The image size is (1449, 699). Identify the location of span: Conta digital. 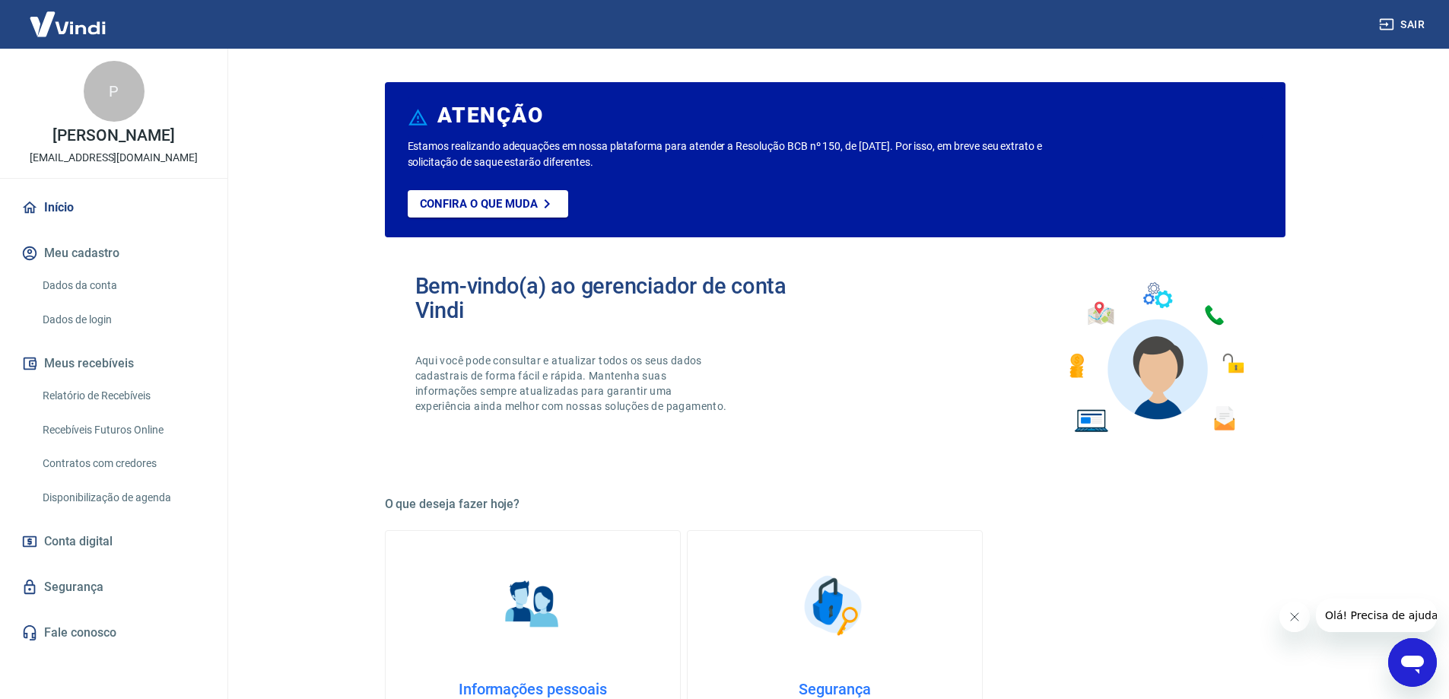
(78, 542).